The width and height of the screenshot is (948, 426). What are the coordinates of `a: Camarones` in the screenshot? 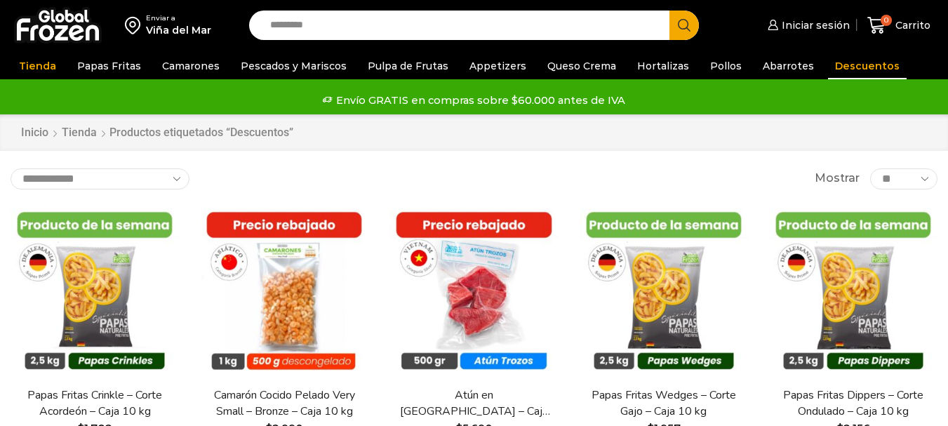 It's located at (191, 66).